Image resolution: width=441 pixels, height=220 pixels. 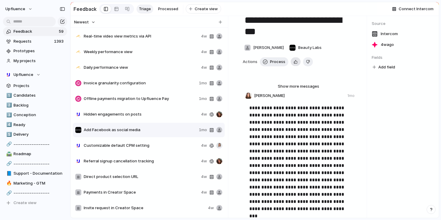 I want to click on div: 🔥Marketing - GTM, so click(x=35, y=183).